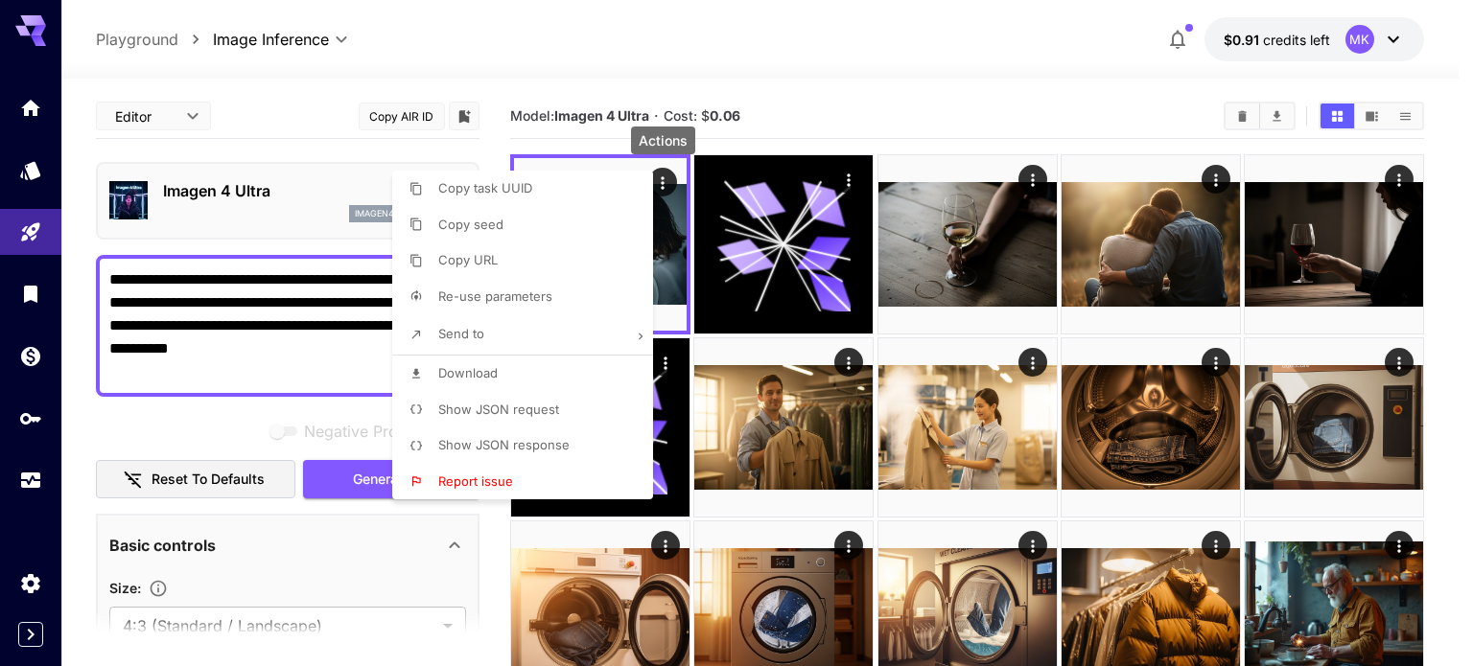 Image resolution: width=1473 pixels, height=666 pixels. What do you see at coordinates (495, 296) in the screenshot?
I see `span: Re-use parameters` at bounding box center [495, 296].